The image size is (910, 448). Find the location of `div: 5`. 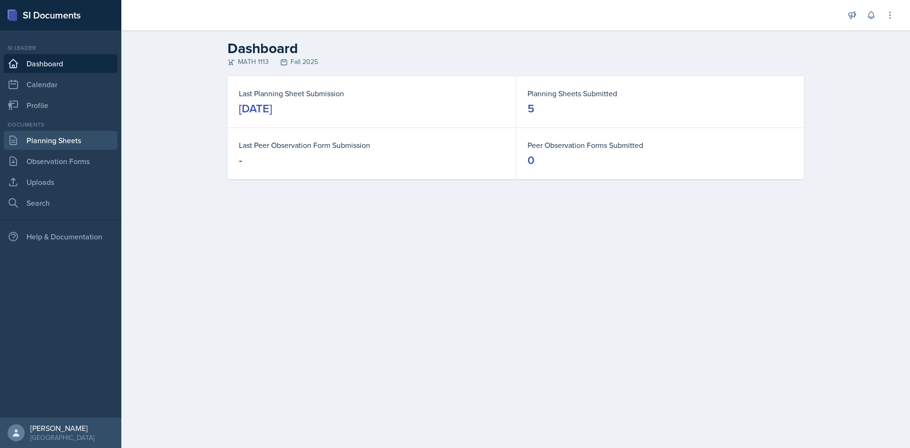

div: 5 is located at coordinates (531, 109).